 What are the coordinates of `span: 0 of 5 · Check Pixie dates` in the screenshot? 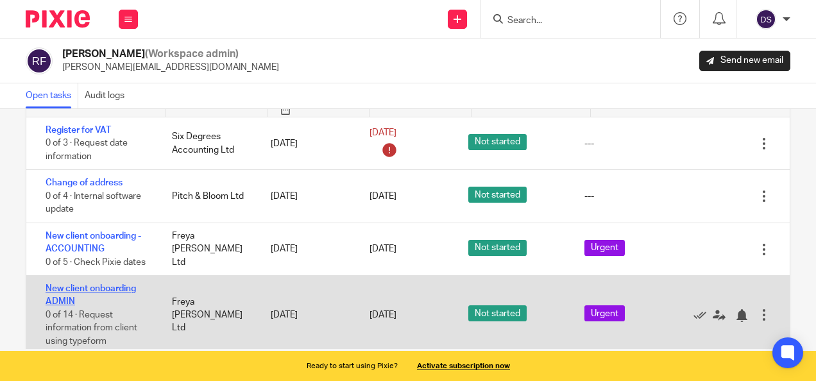 It's located at (96, 262).